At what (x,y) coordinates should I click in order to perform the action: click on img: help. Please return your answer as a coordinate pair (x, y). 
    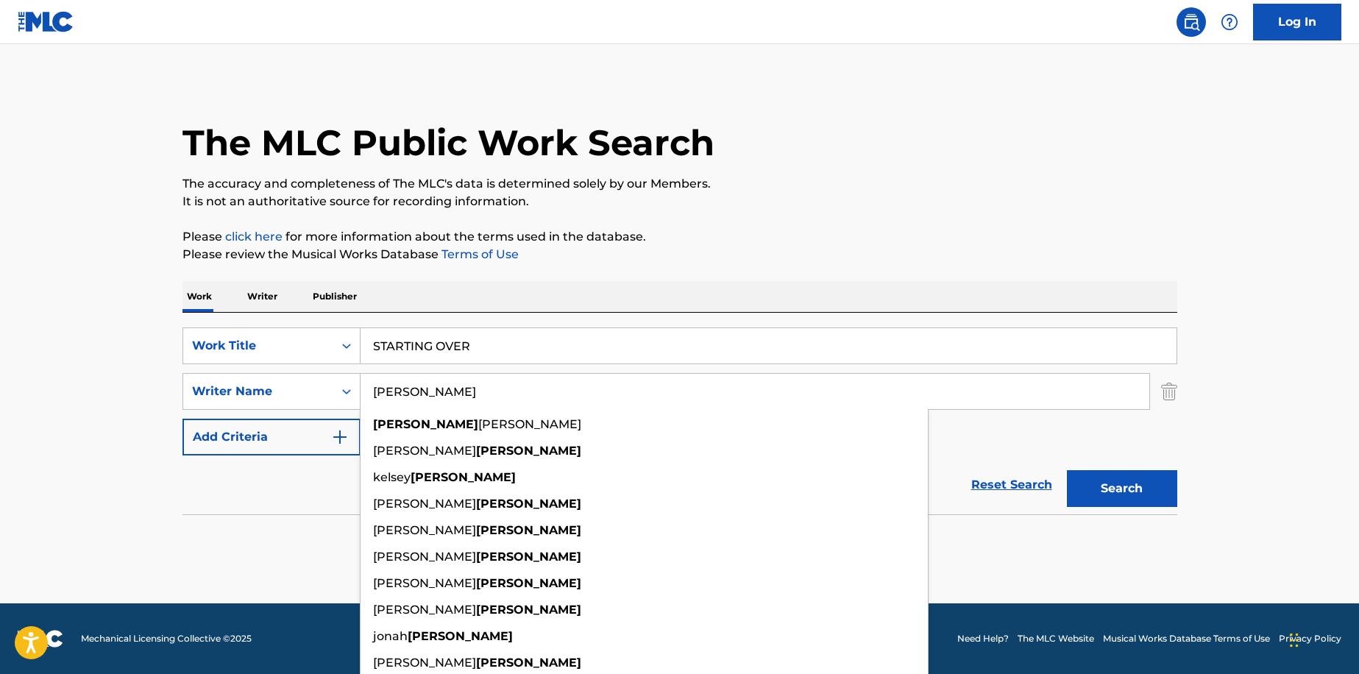
    Looking at the image, I should click on (1230, 22).